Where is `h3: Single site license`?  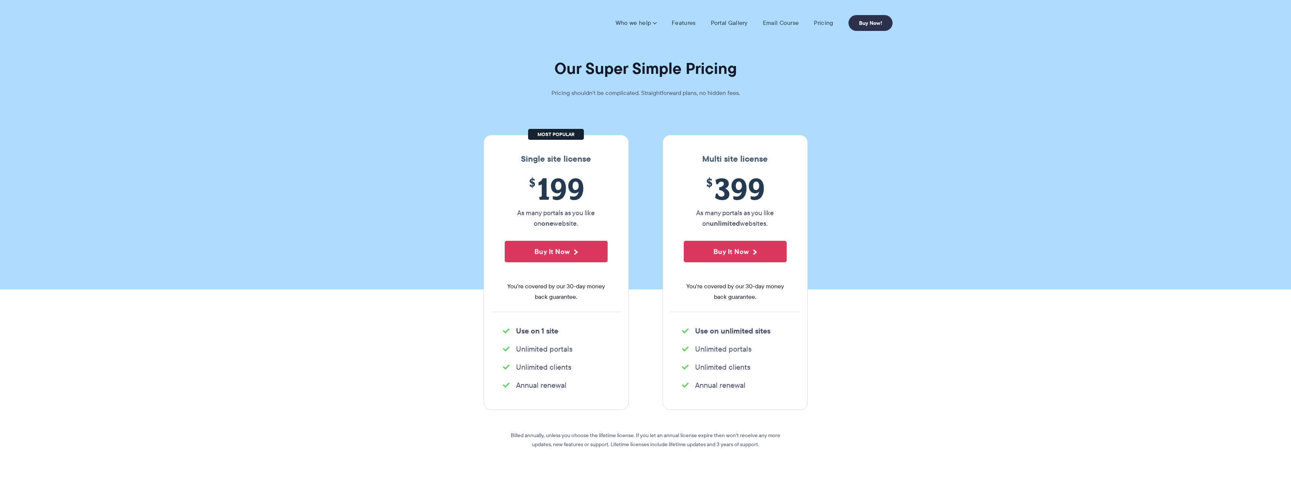 h3: Single site license is located at coordinates (556, 159).